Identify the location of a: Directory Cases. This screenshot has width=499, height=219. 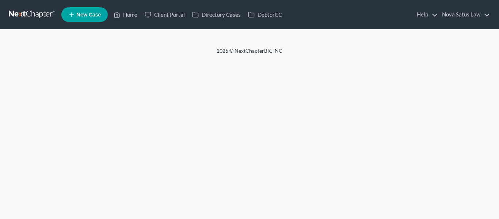
(216, 15).